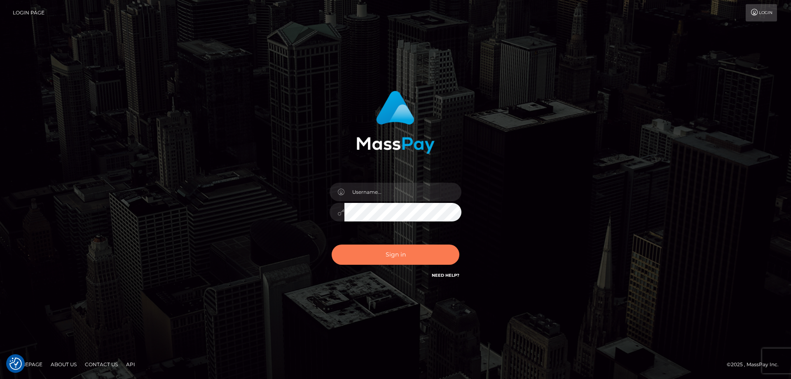 The image size is (791, 379). I want to click on a: Contact Us, so click(101, 364).